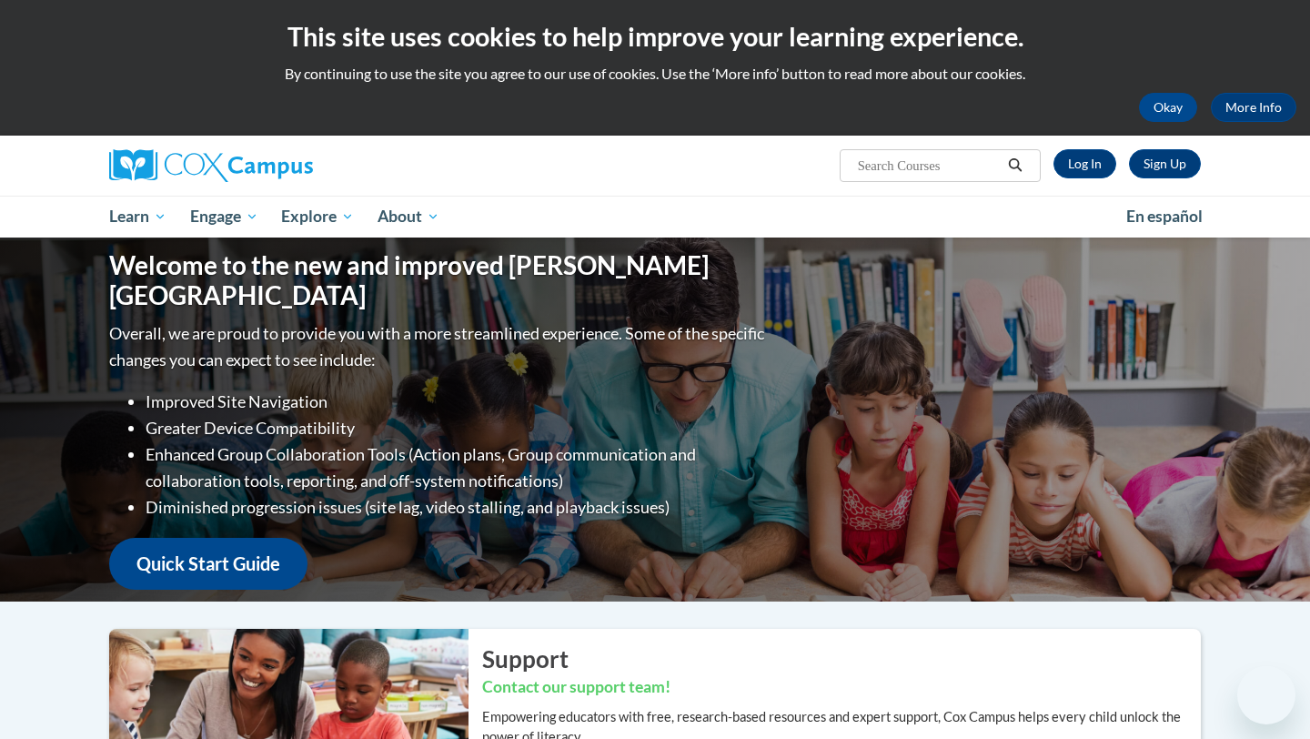  Describe the element at coordinates (137, 216) in the screenshot. I see `span: Learn` at that location.